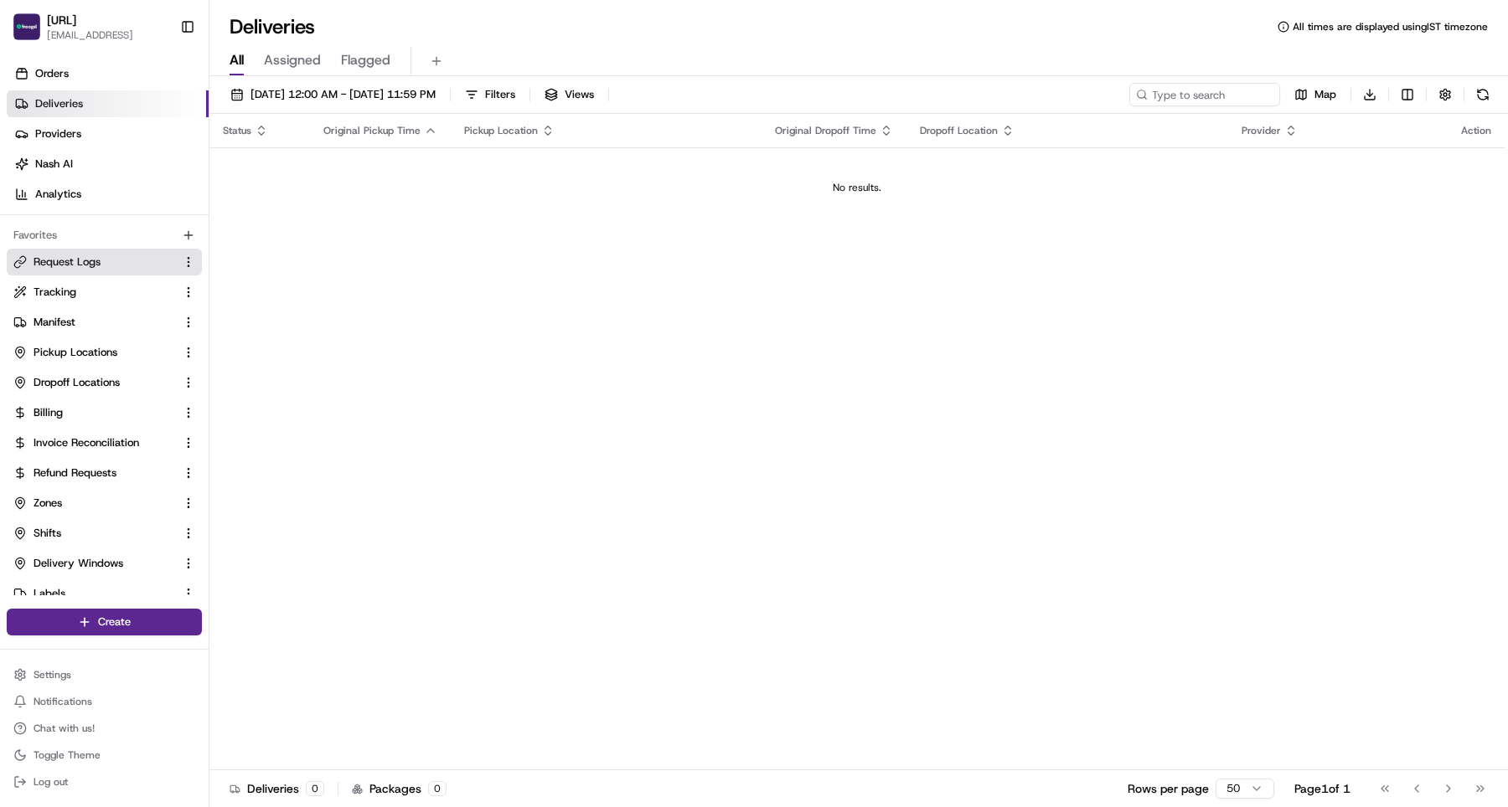  I want to click on span: Pickup Location, so click(501, 131).